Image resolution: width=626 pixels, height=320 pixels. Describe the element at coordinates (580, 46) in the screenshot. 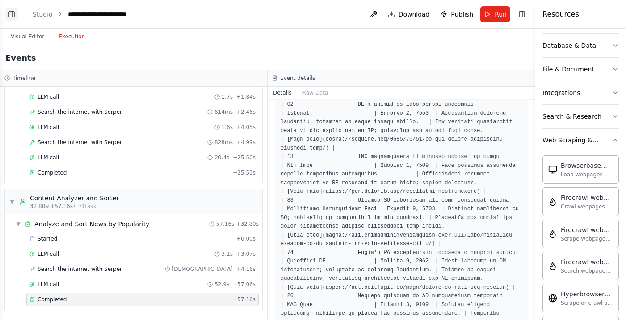

I see `button: Database & Data` at that location.